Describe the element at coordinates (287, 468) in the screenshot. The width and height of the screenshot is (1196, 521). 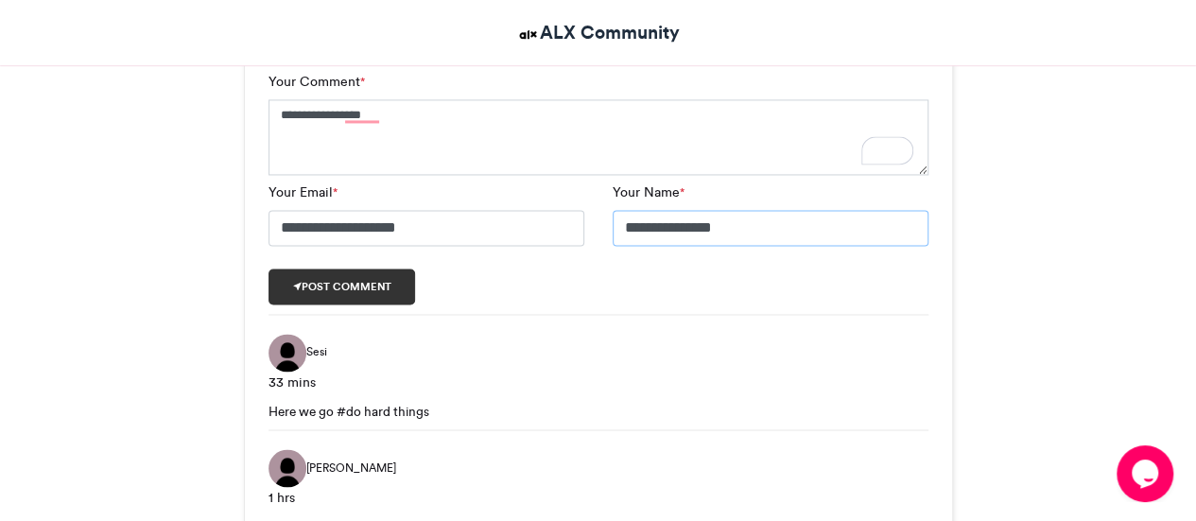
I see `img: Portia` at that location.